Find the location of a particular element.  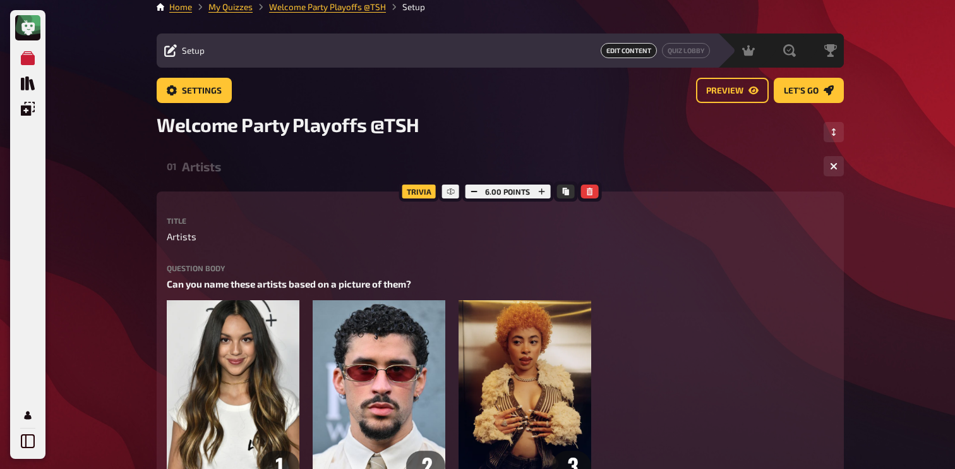

div: 6.00 points is located at coordinates (507, 191).